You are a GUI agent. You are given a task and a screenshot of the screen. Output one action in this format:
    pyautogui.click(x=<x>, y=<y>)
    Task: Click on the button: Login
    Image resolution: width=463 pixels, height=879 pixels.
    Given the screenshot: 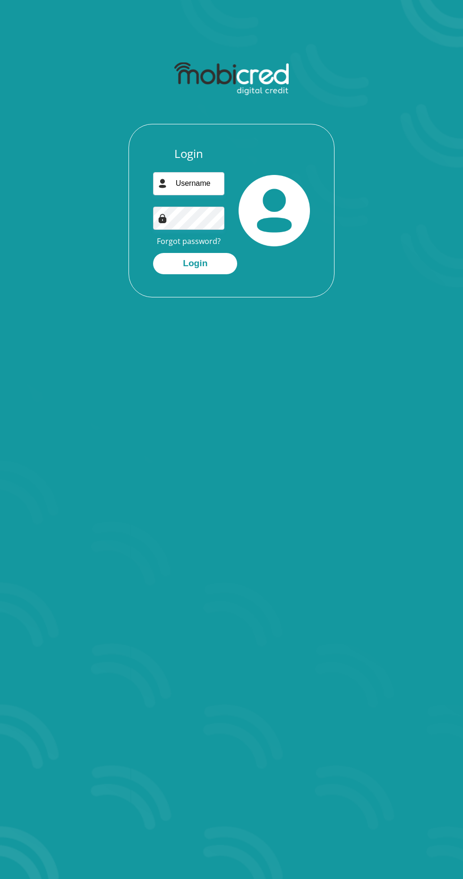 What is the action you would take?
    pyautogui.click(x=195, y=263)
    